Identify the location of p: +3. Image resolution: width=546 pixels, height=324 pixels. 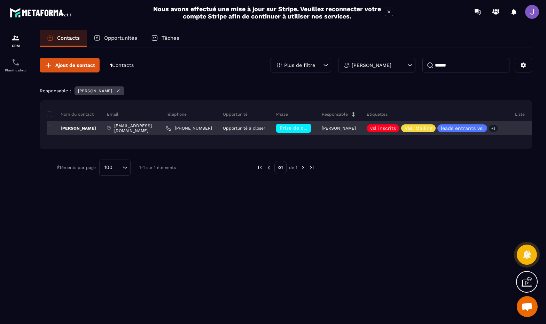
(494, 128).